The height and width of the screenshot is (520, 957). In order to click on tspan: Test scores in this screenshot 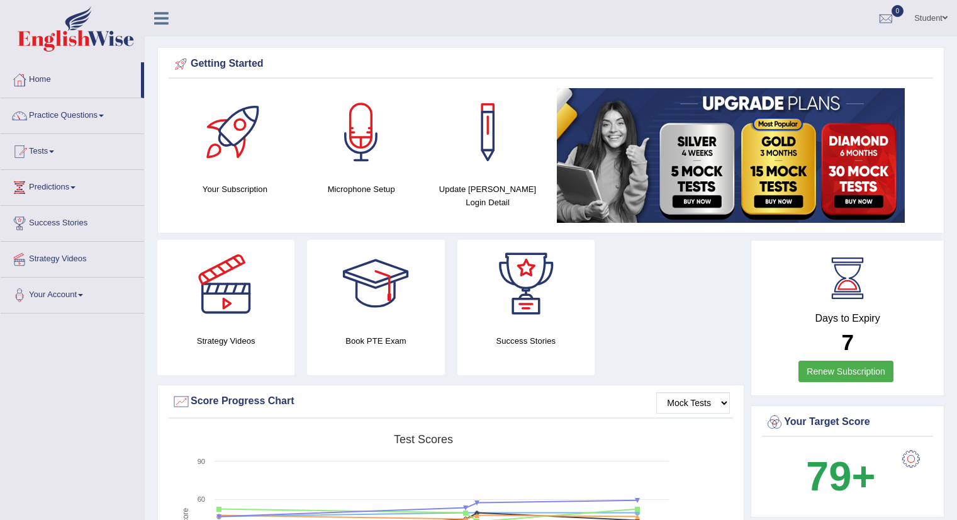, I will do `click(423, 439)`.